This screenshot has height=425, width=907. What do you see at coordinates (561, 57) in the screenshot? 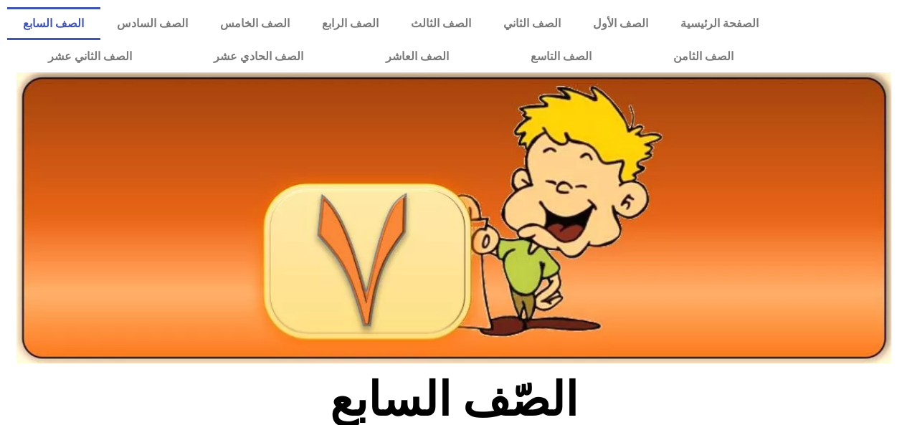
I see `a: الصف التاسع` at bounding box center [561, 57].